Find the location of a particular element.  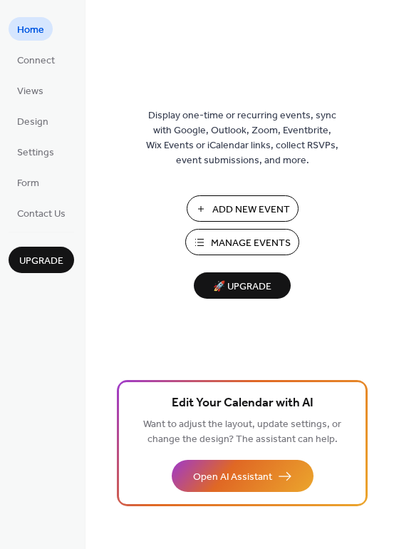

a: Design is located at coordinates (33, 121).